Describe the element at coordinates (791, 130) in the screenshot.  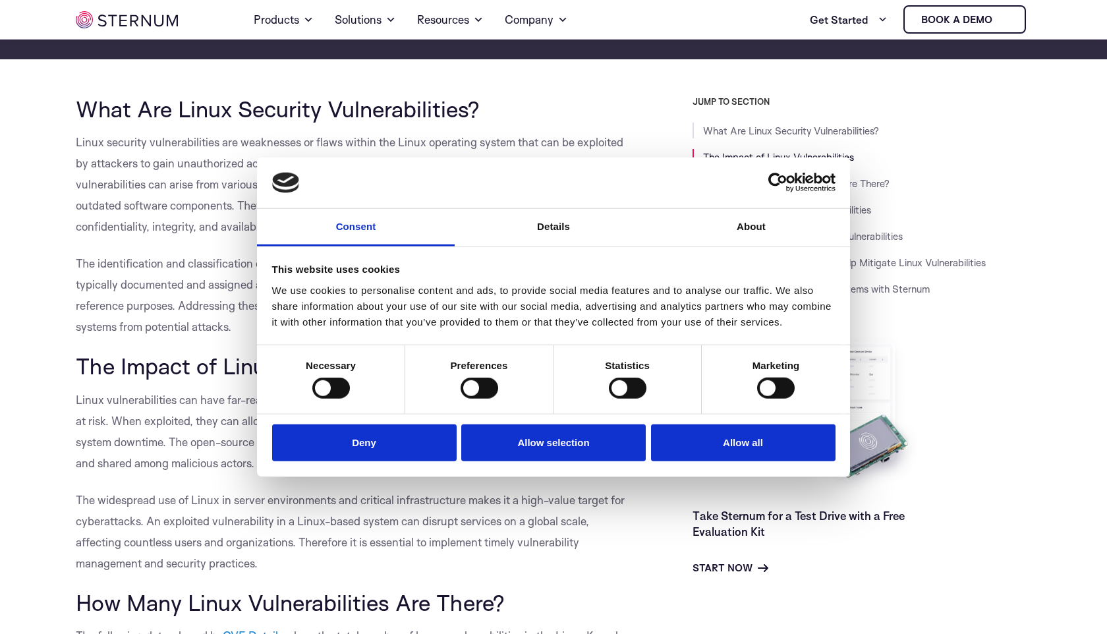
I see `a: What Are Linux Security Vulnerabilities?` at that location.